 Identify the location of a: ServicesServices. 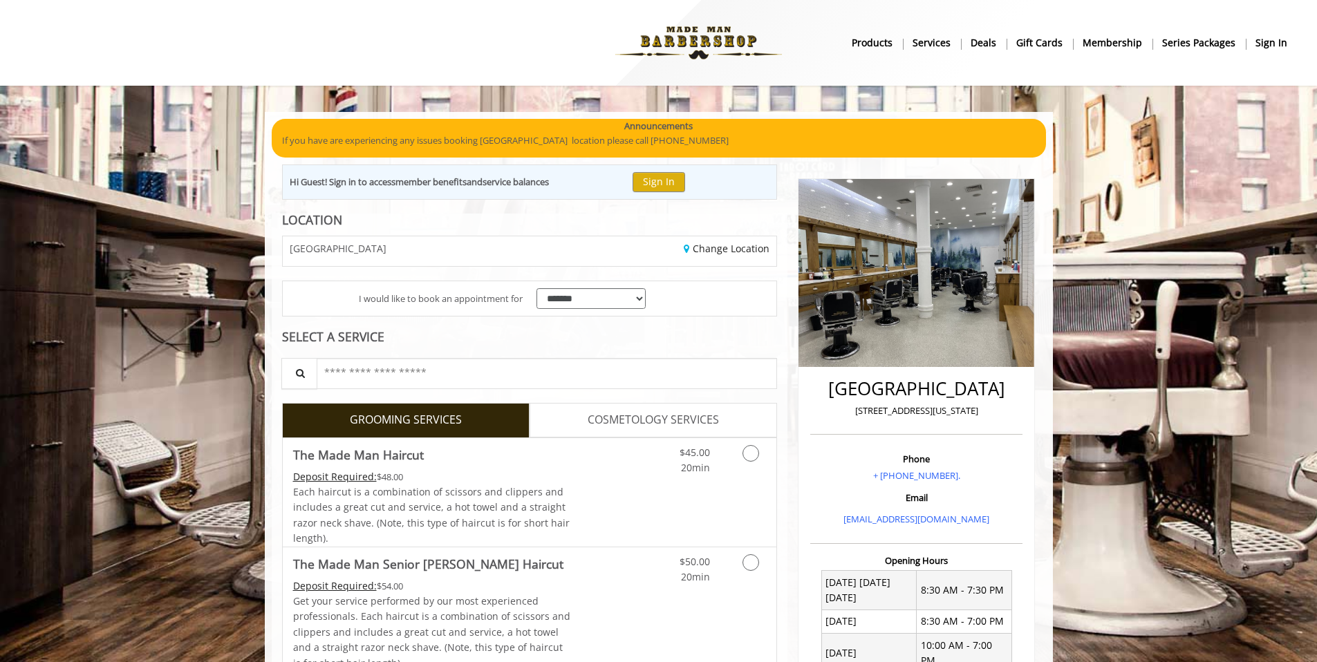
(932, 42).